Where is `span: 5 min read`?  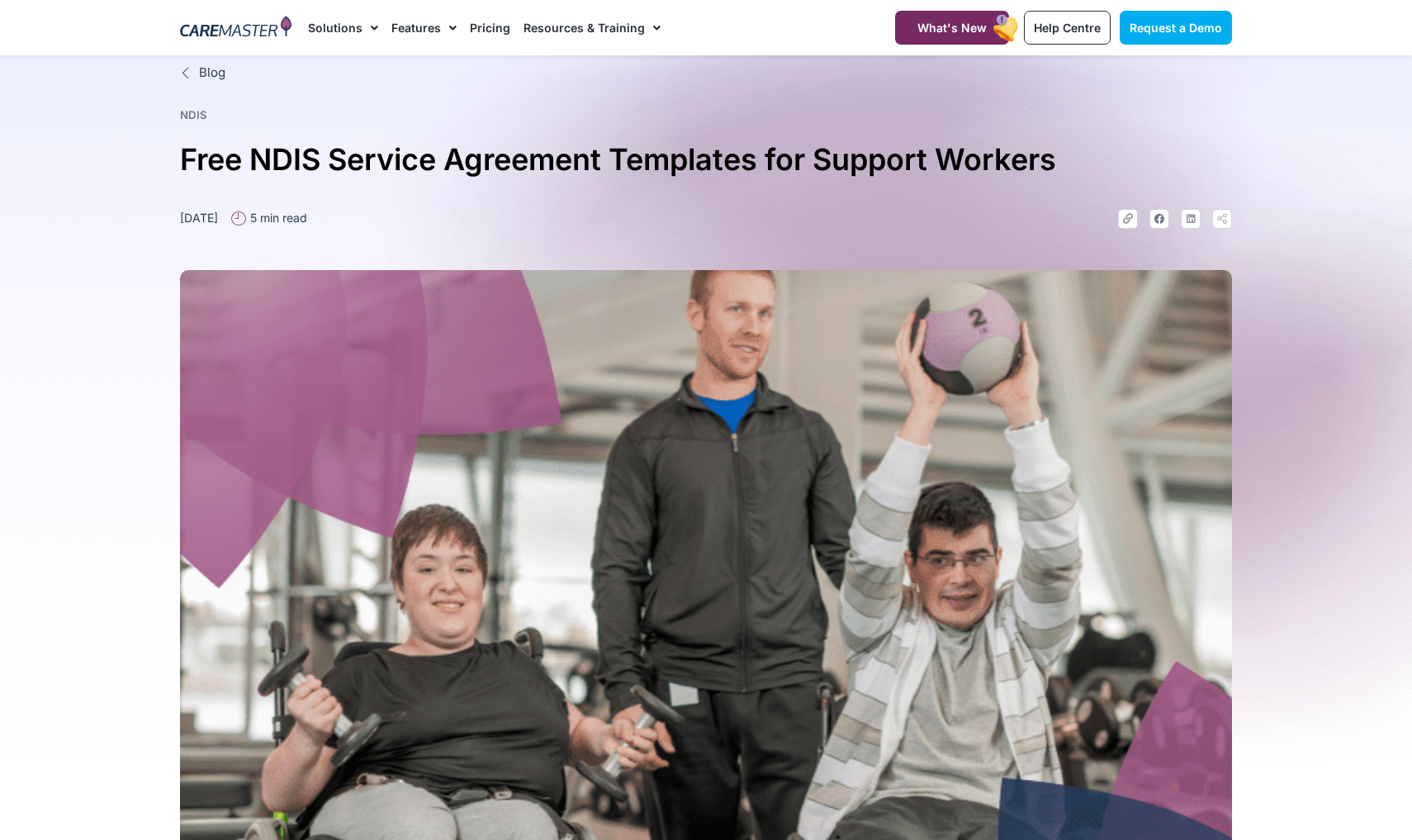 span: 5 min read is located at coordinates (276, 217).